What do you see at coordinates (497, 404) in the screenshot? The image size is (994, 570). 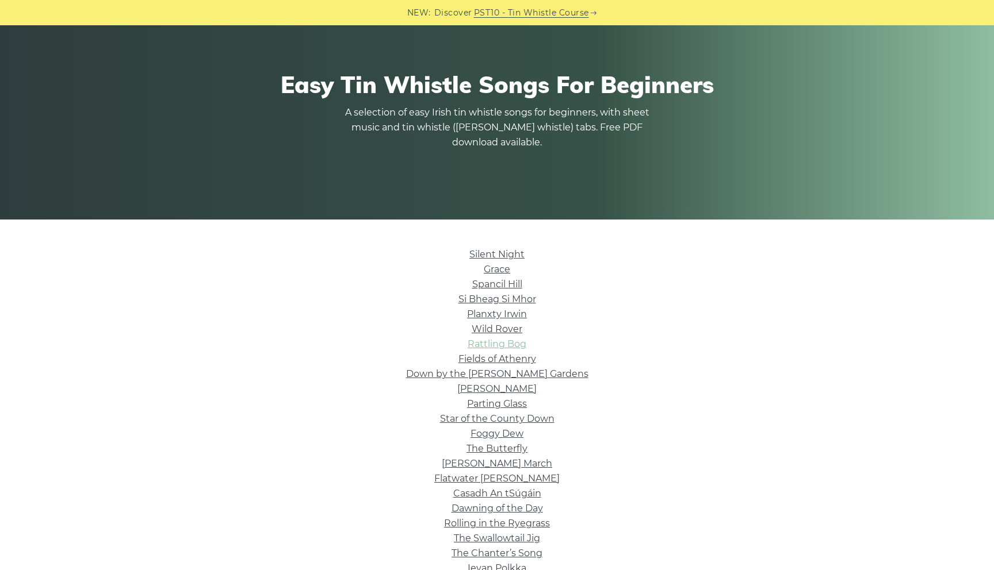 I see `a: Parting Glass` at bounding box center [497, 404].